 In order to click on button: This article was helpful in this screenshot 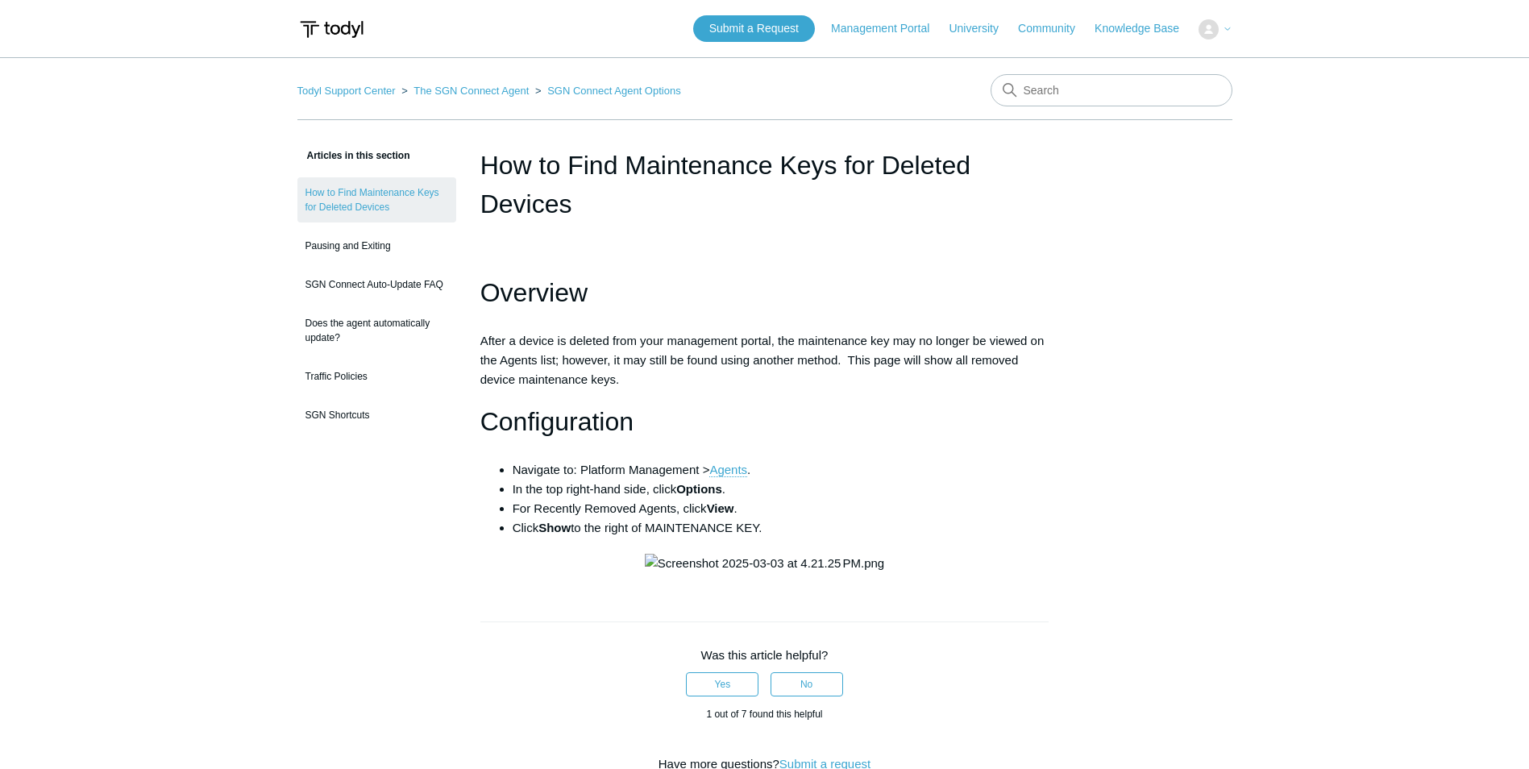, I will do `click(722, 684)`.